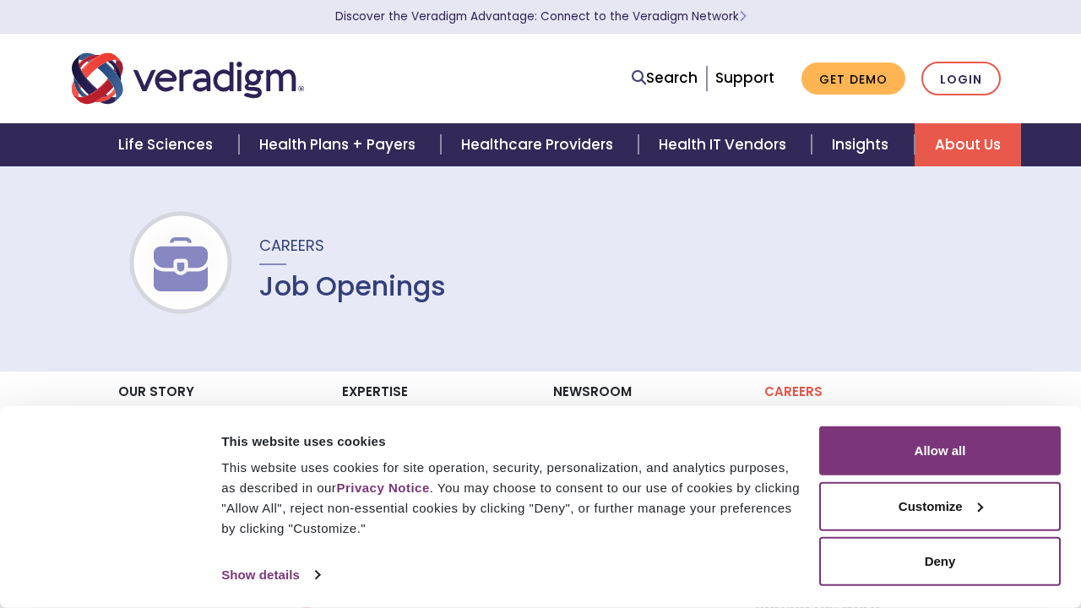 This screenshot has height=608, width=1081. Describe the element at coordinates (510, 441) in the screenshot. I see `div: This website uses cookies` at that location.